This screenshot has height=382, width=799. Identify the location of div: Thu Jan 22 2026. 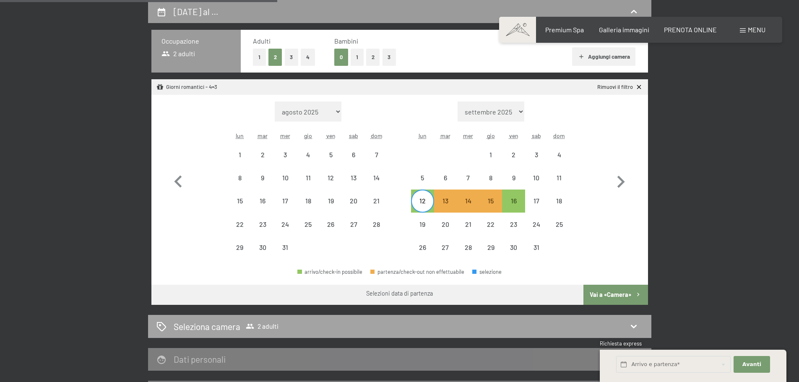
(491, 225).